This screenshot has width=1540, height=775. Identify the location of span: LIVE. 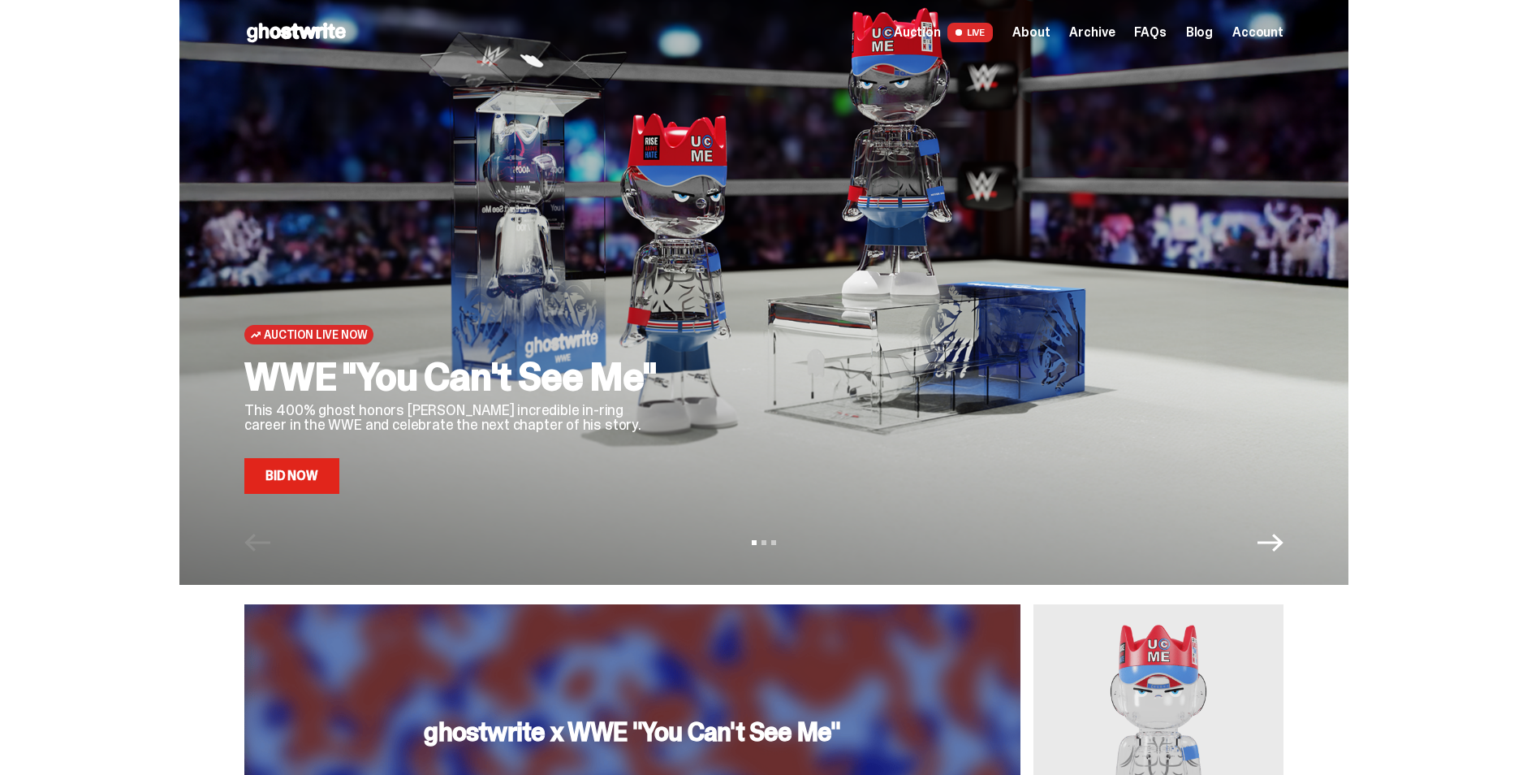
(970, 32).